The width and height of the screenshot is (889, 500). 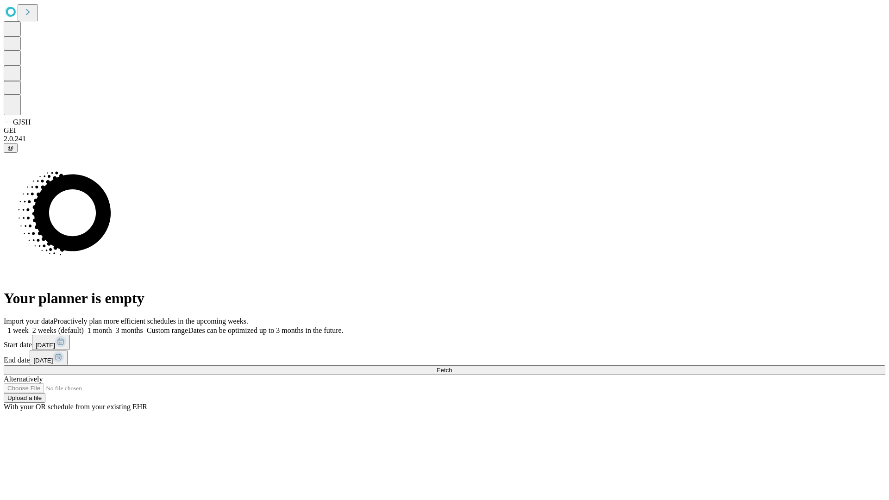 I want to click on button: Fetch, so click(x=444, y=370).